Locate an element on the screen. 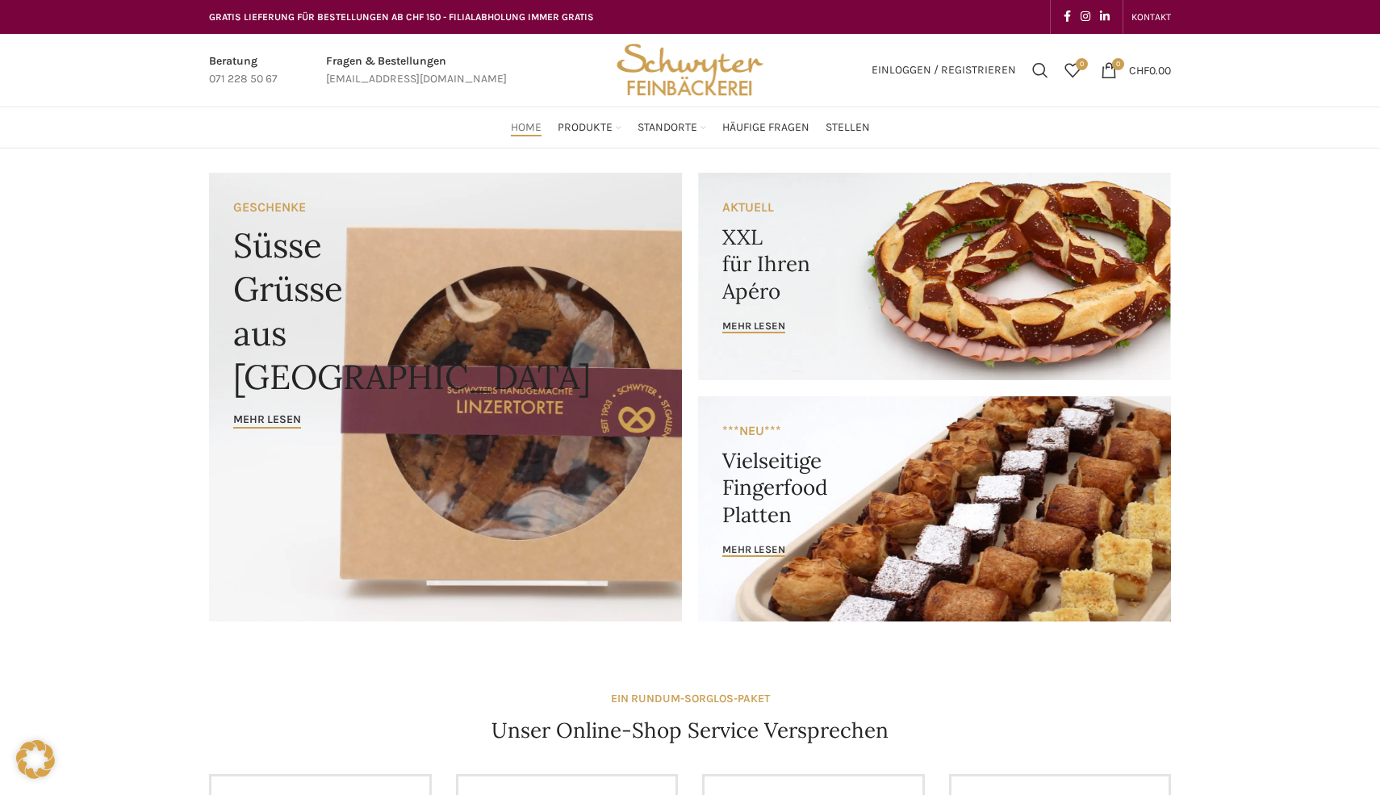 This screenshot has height=795, width=1380. span: Home is located at coordinates (526, 127).